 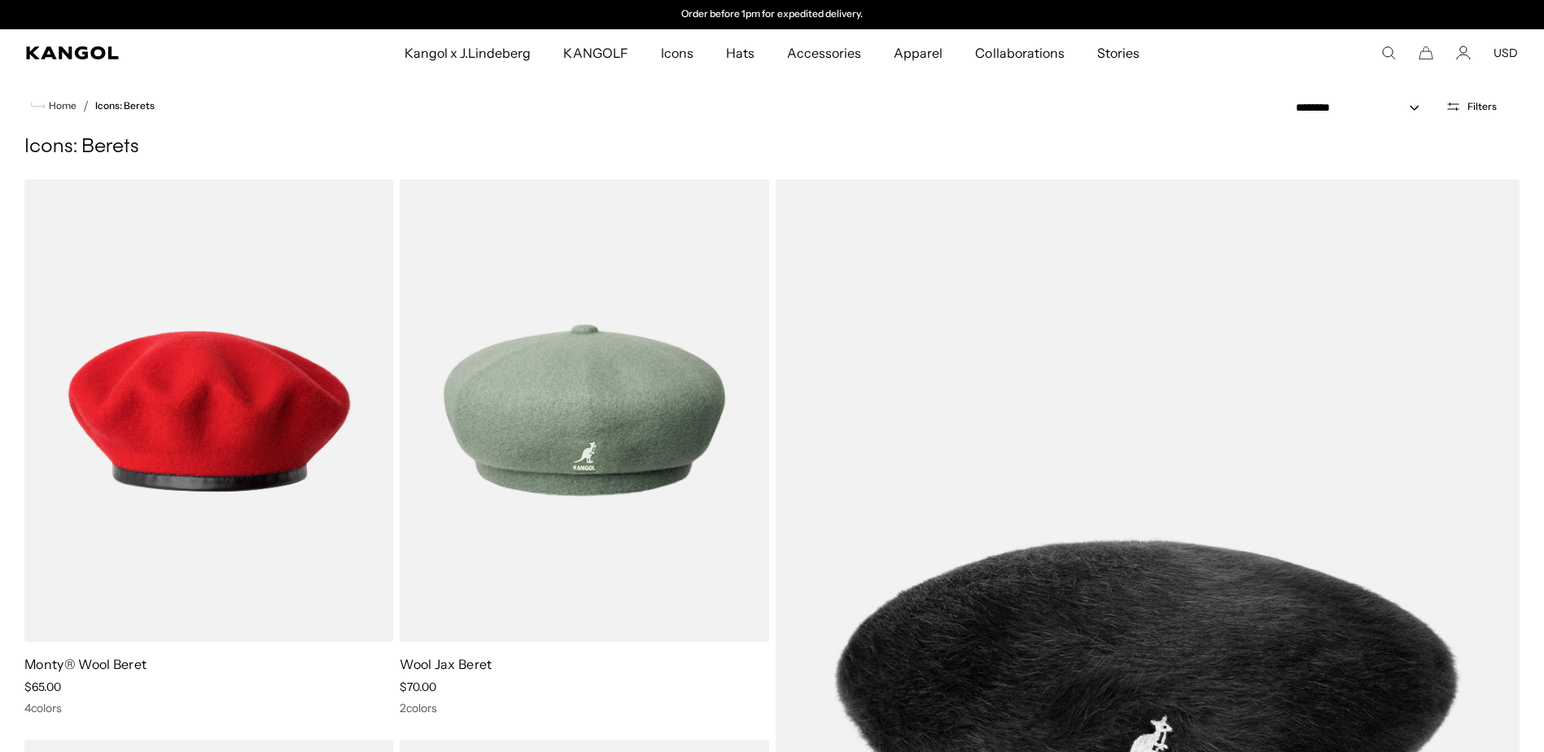 I want to click on span: Hats, so click(x=740, y=53).